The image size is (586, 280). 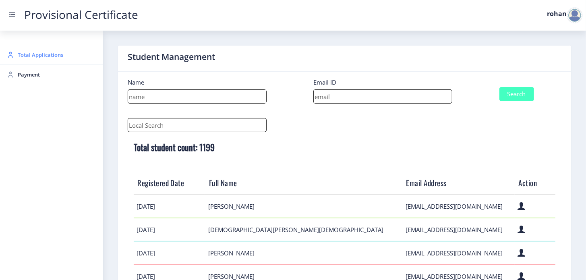 I want to click on b: Total student count: 1199, so click(x=174, y=147).